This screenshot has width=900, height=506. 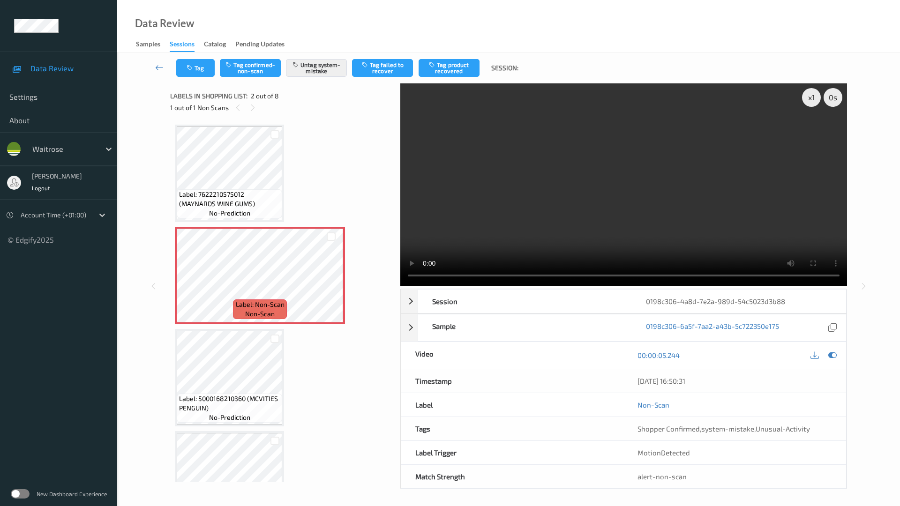 What do you see at coordinates (712, 328) in the screenshot?
I see `a: 0198c306-6a5f-7aa2-a43b-5c722350e175` at bounding box center [712, 328].